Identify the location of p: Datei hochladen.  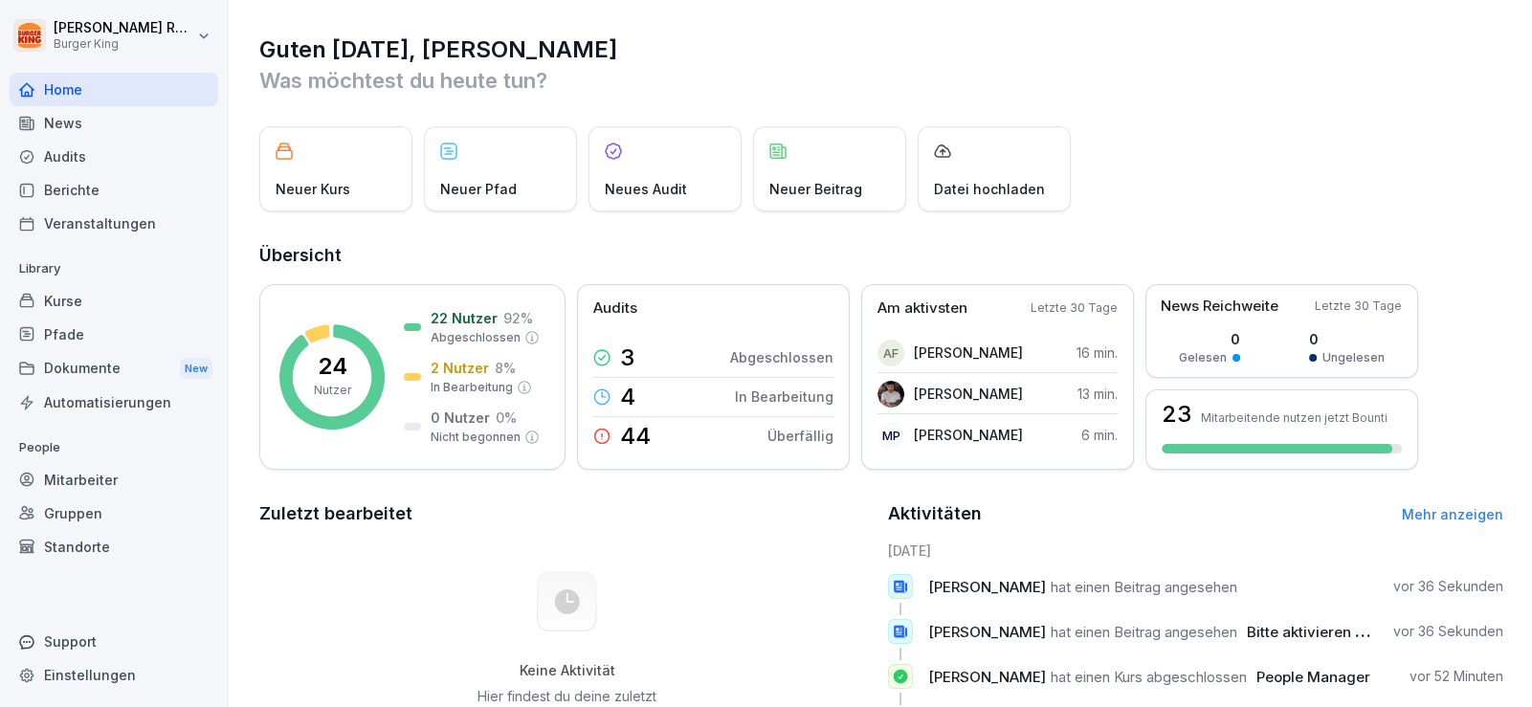
(989, 189).